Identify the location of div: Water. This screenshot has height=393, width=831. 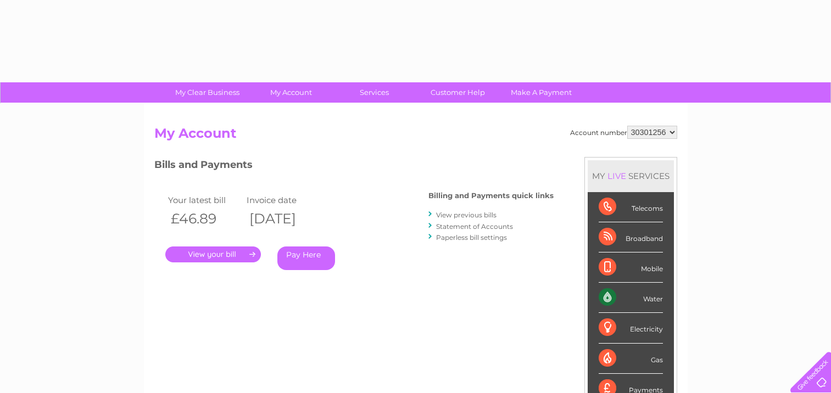
(630, 298).